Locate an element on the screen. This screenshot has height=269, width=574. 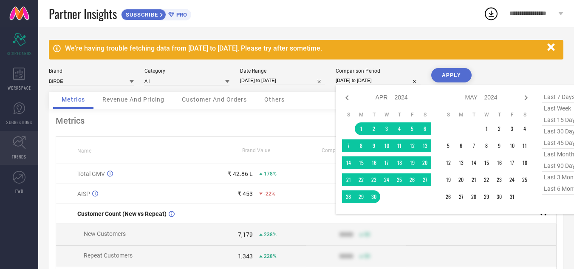
div: Open download list is located at coordinates (491, 14).